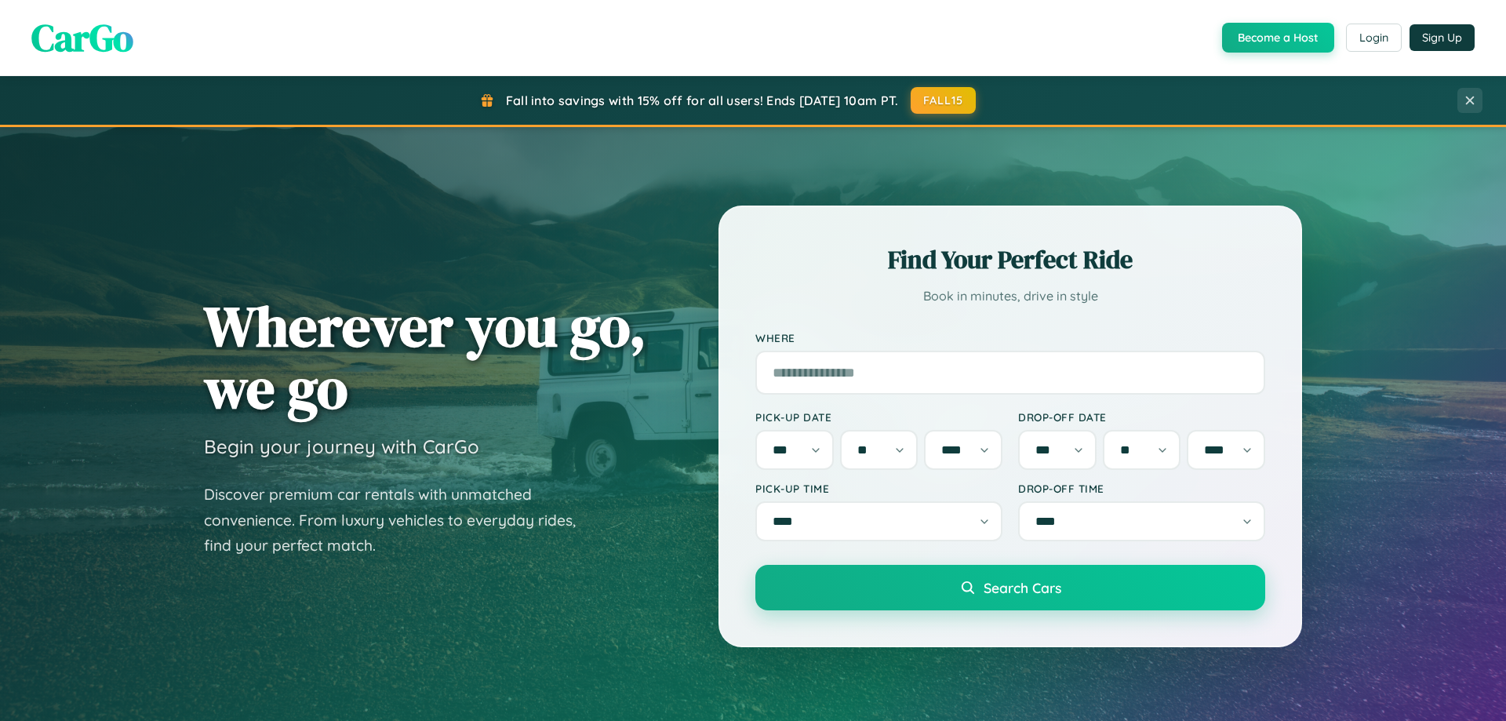  Describe the element at coordinates (400, 520) in the screenshot. I see `p: Discover premium car rentals with unmatched convenience. From luxury vehicles to everyday rides, ...` at that location.